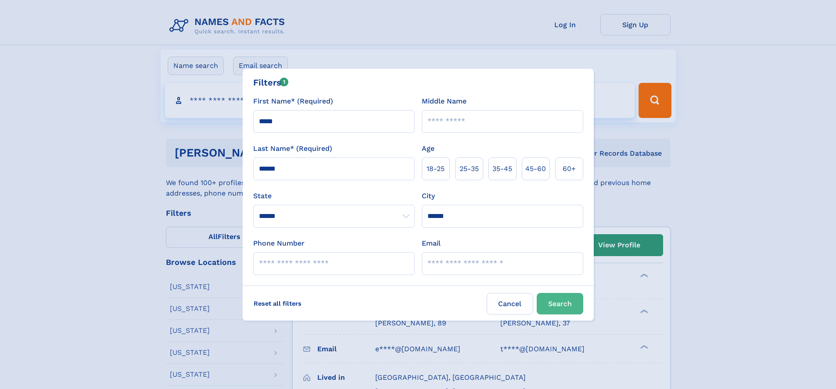 Image resolution: width=836 pixels, height=389 pixels. I want to click on span: 60+, so click(569, 169).